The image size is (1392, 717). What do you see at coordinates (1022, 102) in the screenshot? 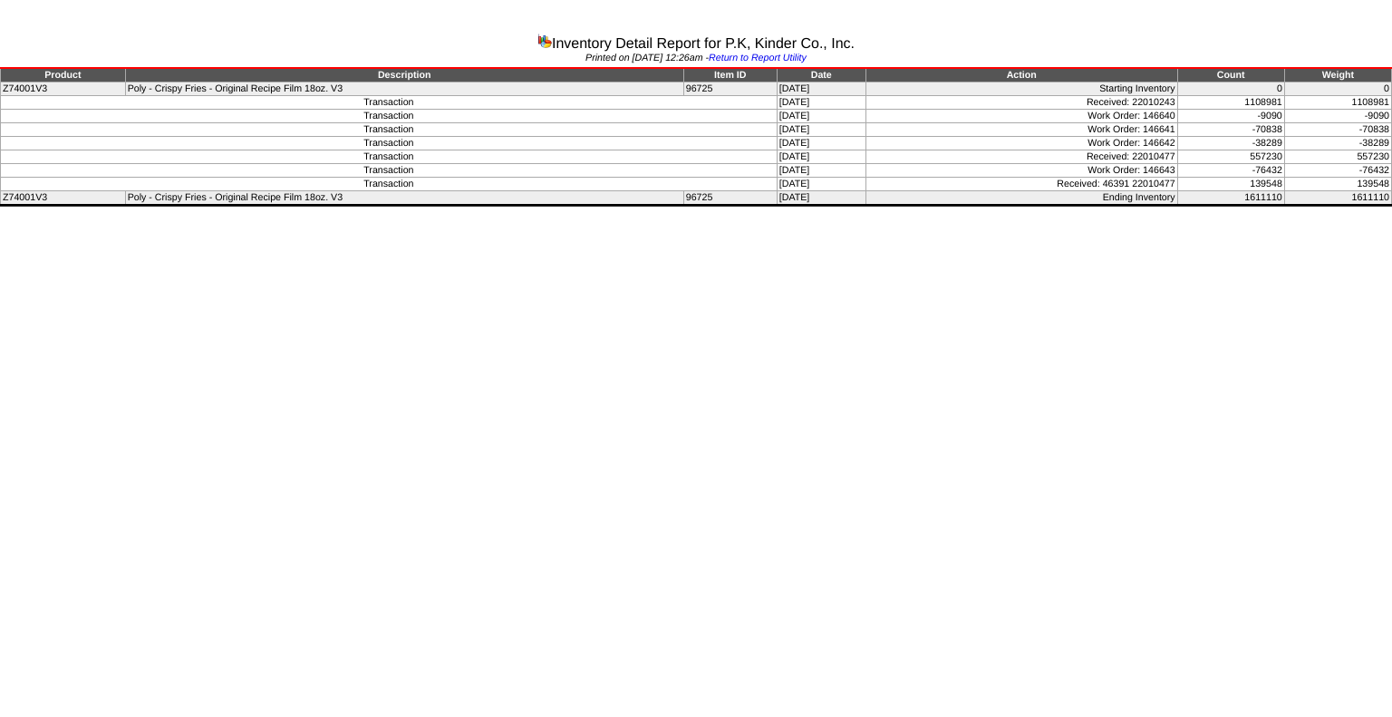
I see `td: Received: 22010243` at bounding box center [1022, 102].